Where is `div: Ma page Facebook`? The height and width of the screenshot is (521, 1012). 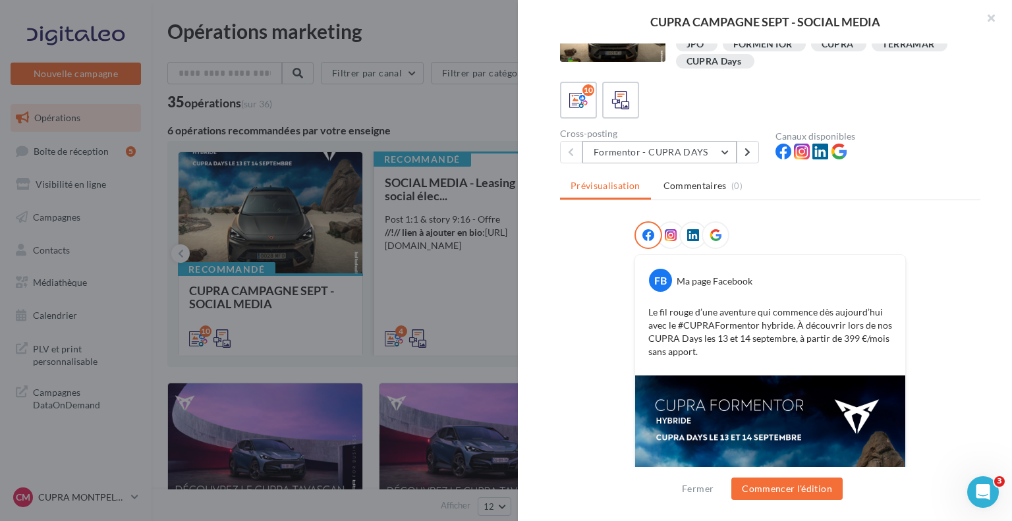
div: Ma page Facebook is located at coordinates (714, 281).